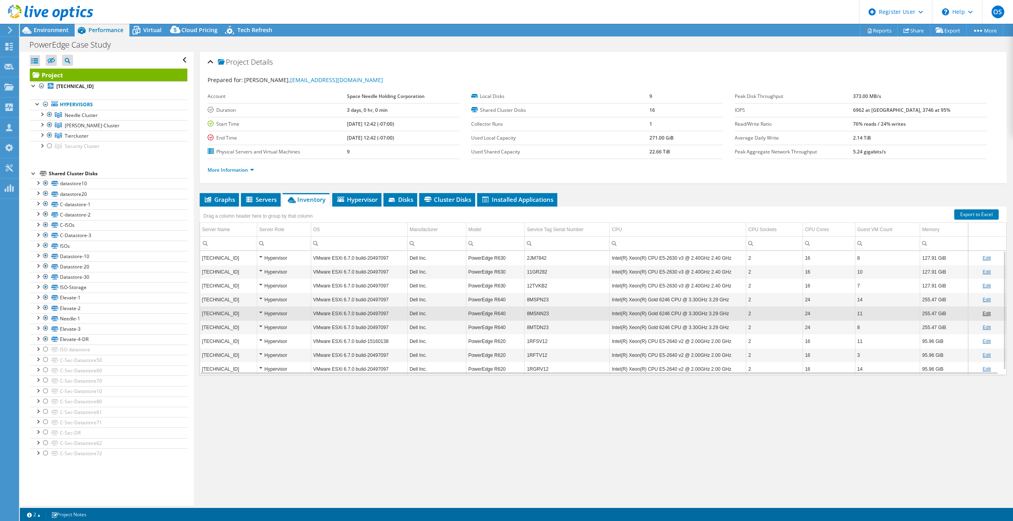  Describe the element at coordinates (316, 230) in the screenshot. I see `div: OS` at that location.